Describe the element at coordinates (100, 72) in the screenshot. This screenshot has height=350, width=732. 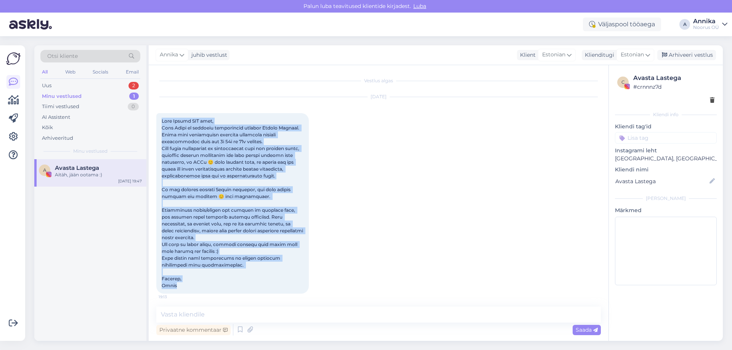
I see `div: Socials` at that location.